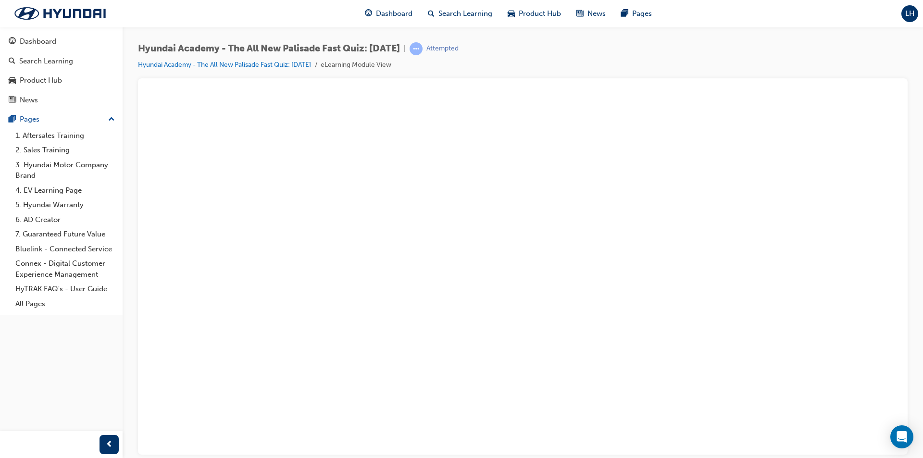 This screenshot has width=923, height=458. I want to click on a: Bluelink - Connected Service, so click(65, 249).